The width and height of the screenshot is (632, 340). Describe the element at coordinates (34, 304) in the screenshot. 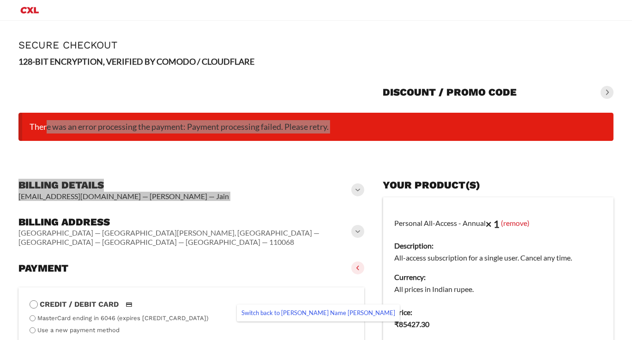

I see `input: Credit / Debit CardCredit / Debit Card` at that location.